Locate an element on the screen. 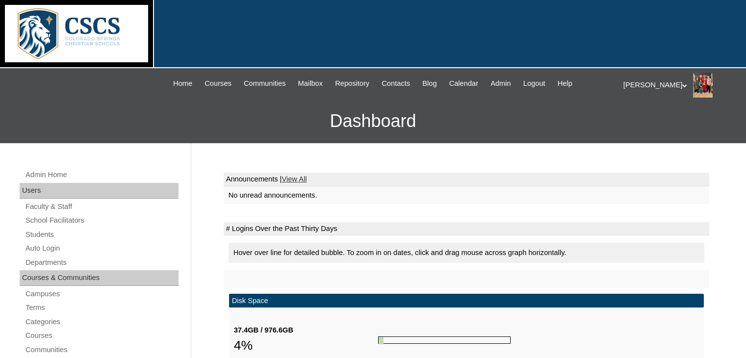 This screenshot has height=358, width=746. div: 4% is located at coordinates (306, 345).